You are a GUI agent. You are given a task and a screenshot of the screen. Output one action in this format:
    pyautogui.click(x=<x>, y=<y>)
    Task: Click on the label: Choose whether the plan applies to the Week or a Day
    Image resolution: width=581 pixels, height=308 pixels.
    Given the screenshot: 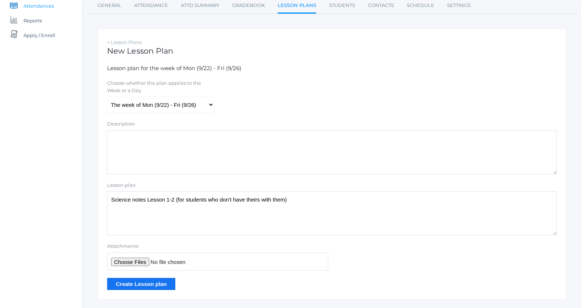 What is the action you would take?
    pyautogui.click(x=160, y=87)
    